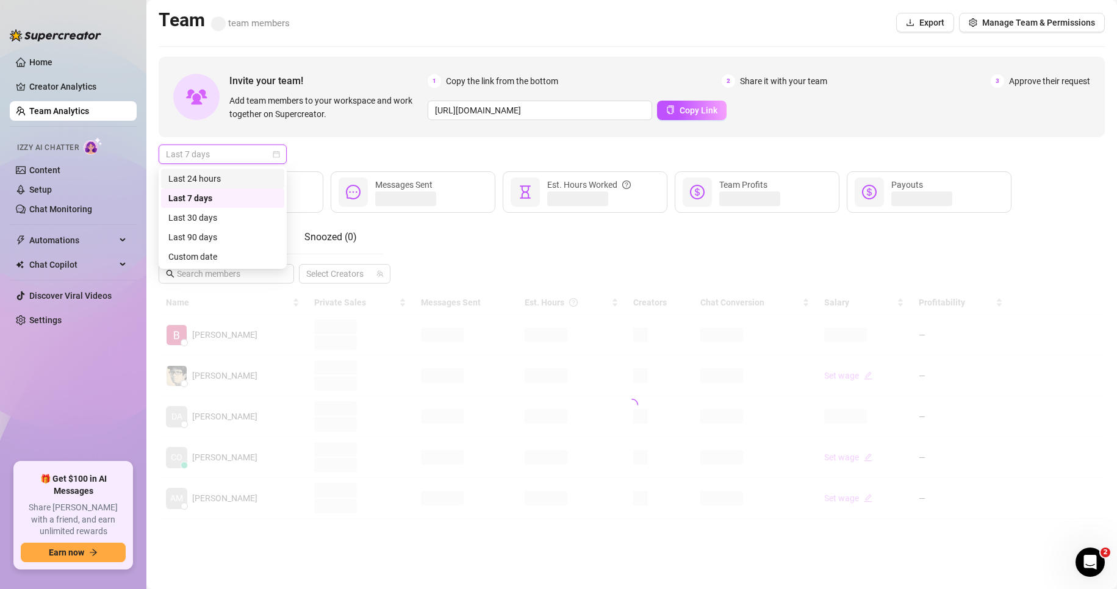 The width and height of the screenshot is (1117, 589). What do you see at coordinates (66, 552) in the screenshot?
I see `span: Earn now` at bounding box center [66, 552].